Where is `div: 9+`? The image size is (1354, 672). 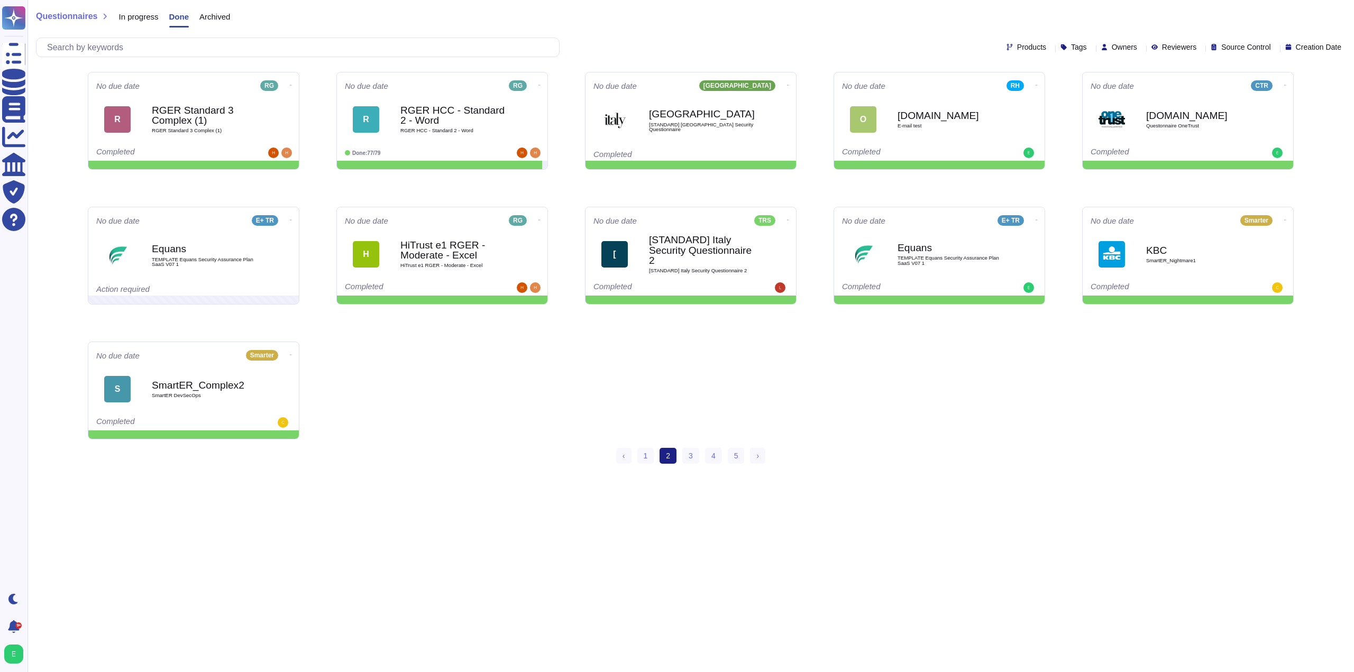
div: 9+ is located at coordinates (19, 626).